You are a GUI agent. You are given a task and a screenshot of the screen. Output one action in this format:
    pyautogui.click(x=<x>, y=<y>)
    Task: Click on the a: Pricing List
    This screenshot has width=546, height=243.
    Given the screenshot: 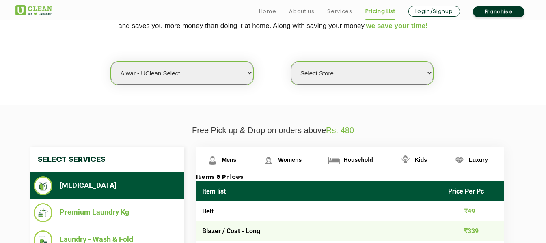 What is the action you would take?
    pyautogui.click(x=380, y=11)
    